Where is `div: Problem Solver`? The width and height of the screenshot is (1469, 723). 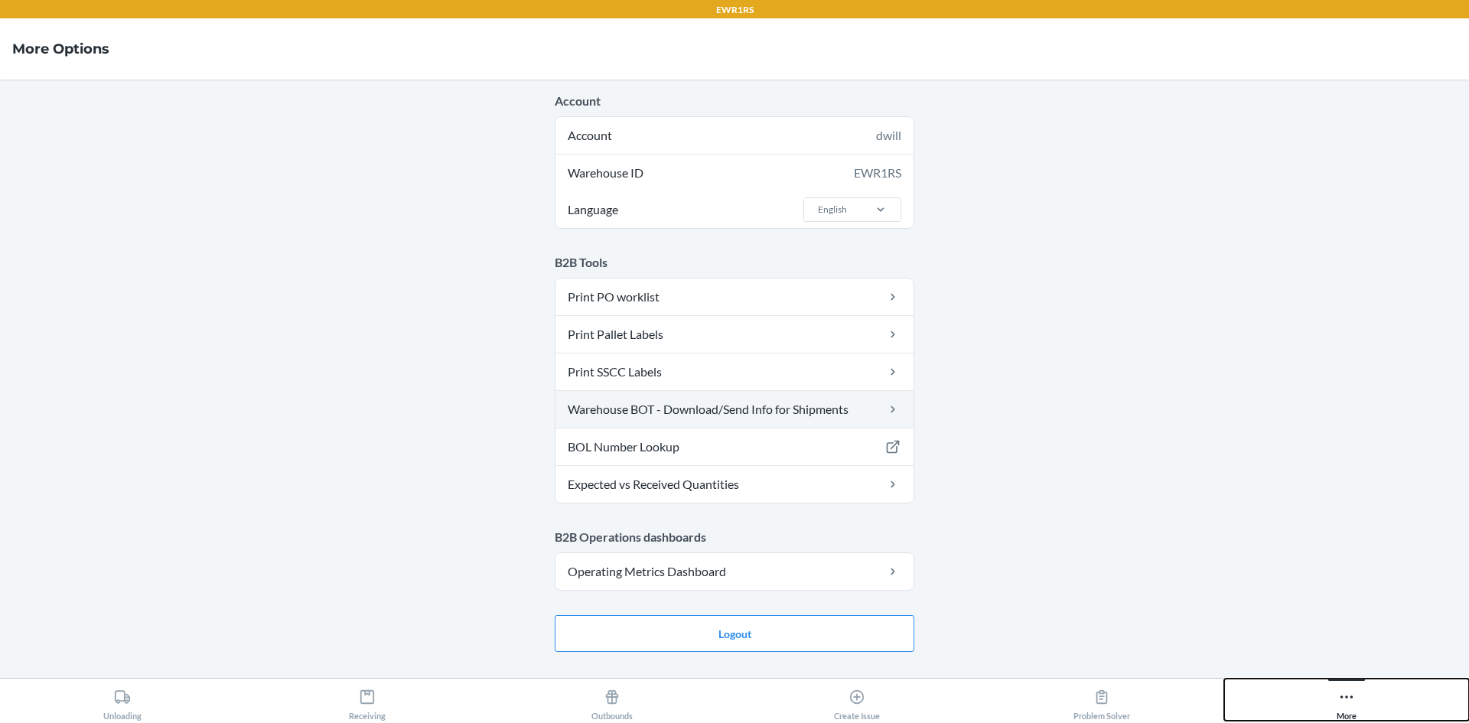
div: Problem Solver is located at coordinates (1102, 702).